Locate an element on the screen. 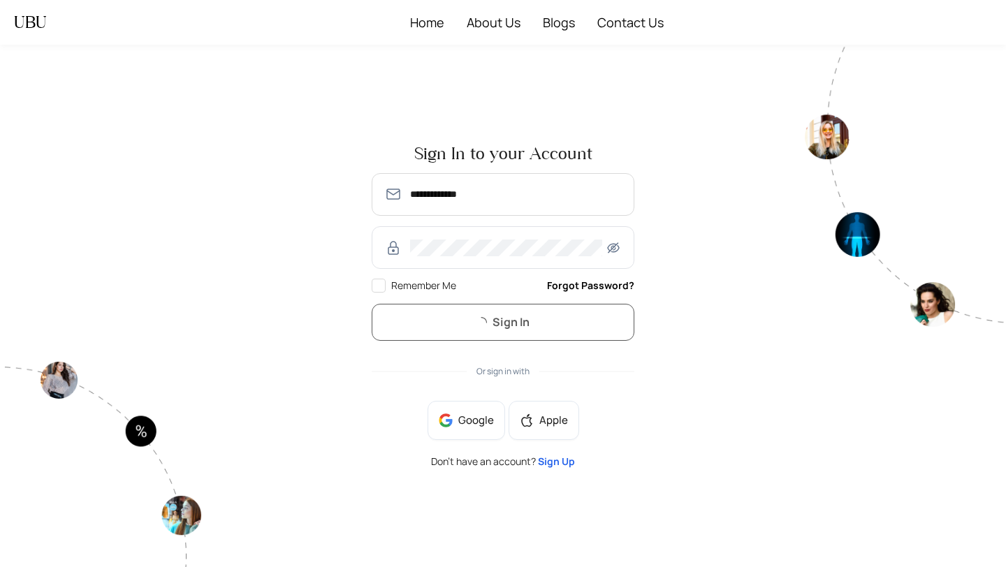  span: Sign In is located at coordinates (511, 322).